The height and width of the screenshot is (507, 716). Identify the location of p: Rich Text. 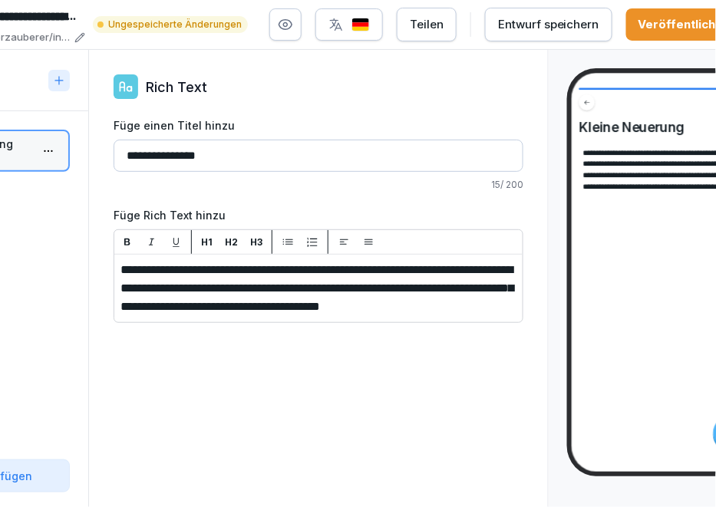
(177, 87).